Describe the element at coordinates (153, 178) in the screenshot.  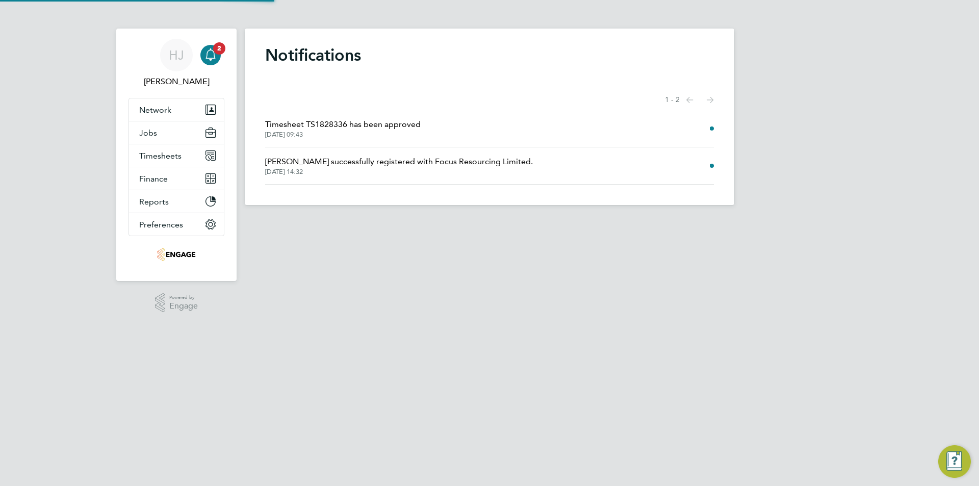
I see `span: Finance` at that location.